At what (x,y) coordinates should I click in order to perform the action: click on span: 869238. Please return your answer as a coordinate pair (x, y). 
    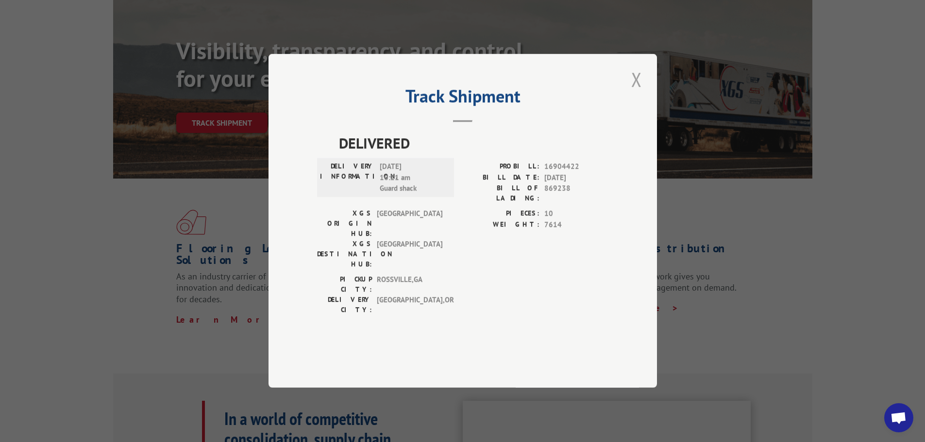
    Looking at the image, I should click on (576, 194).